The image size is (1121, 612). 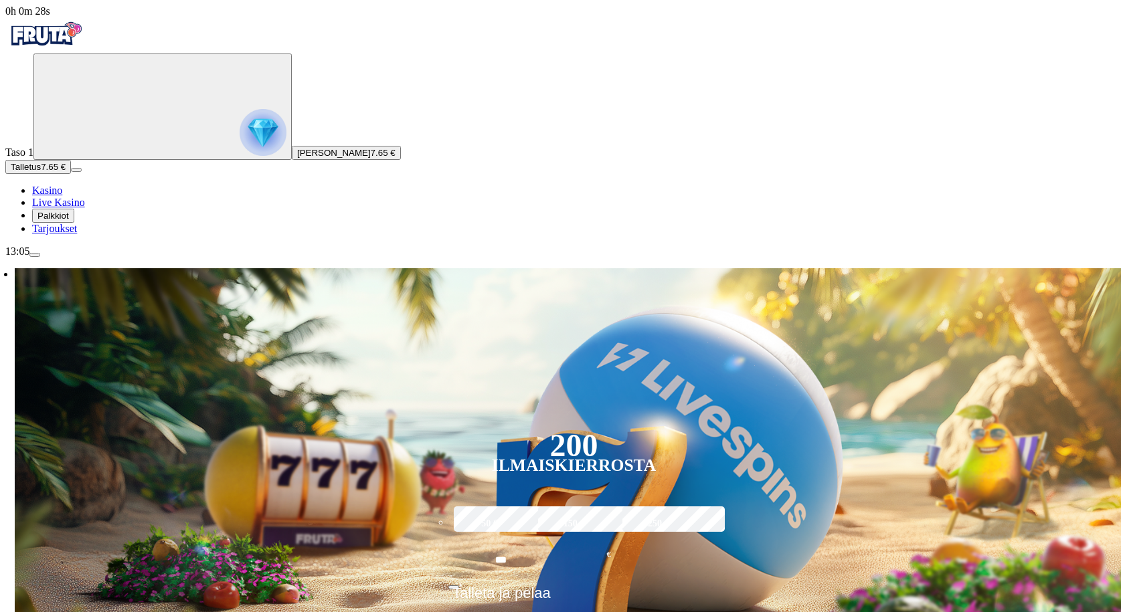 I want to click on label: 150 €, so click(x=573, y=524).